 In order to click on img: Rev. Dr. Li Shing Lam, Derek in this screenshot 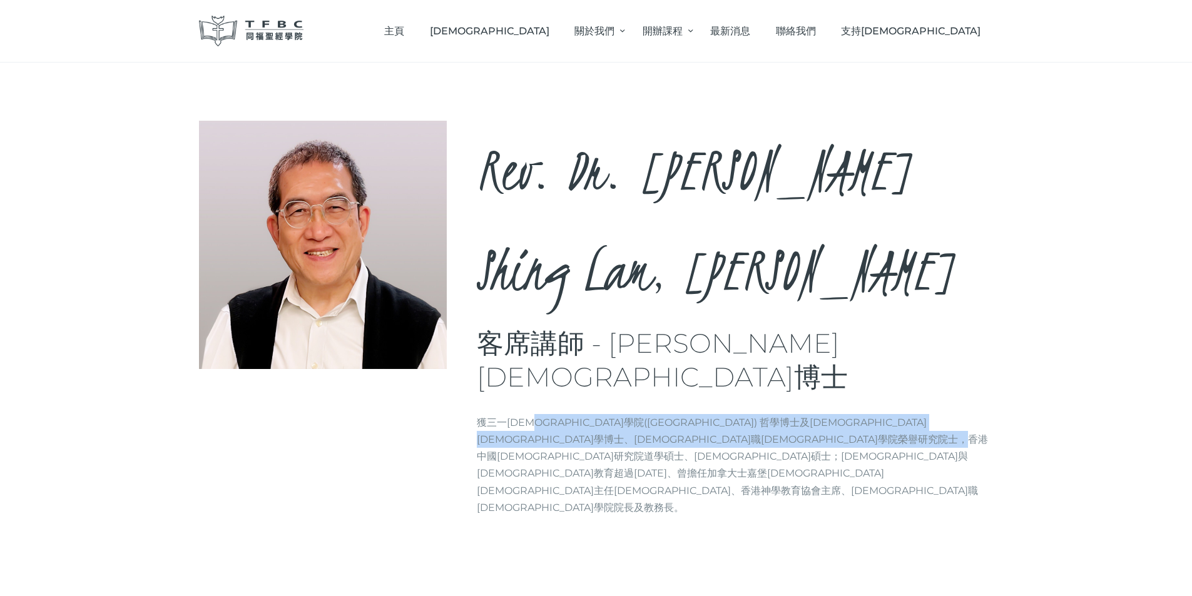, I will do `click(323, 245)`.